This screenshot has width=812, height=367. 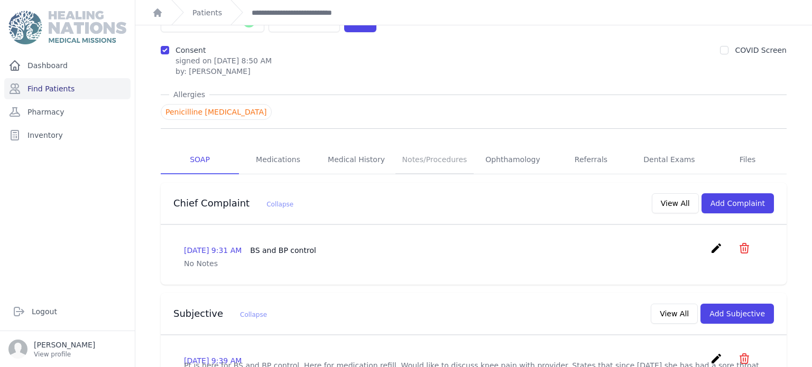 What do you see at coordinates (435, 160) in the screenshot?
I see `a: Notes/Procedures` at bounding box center [435, 160].